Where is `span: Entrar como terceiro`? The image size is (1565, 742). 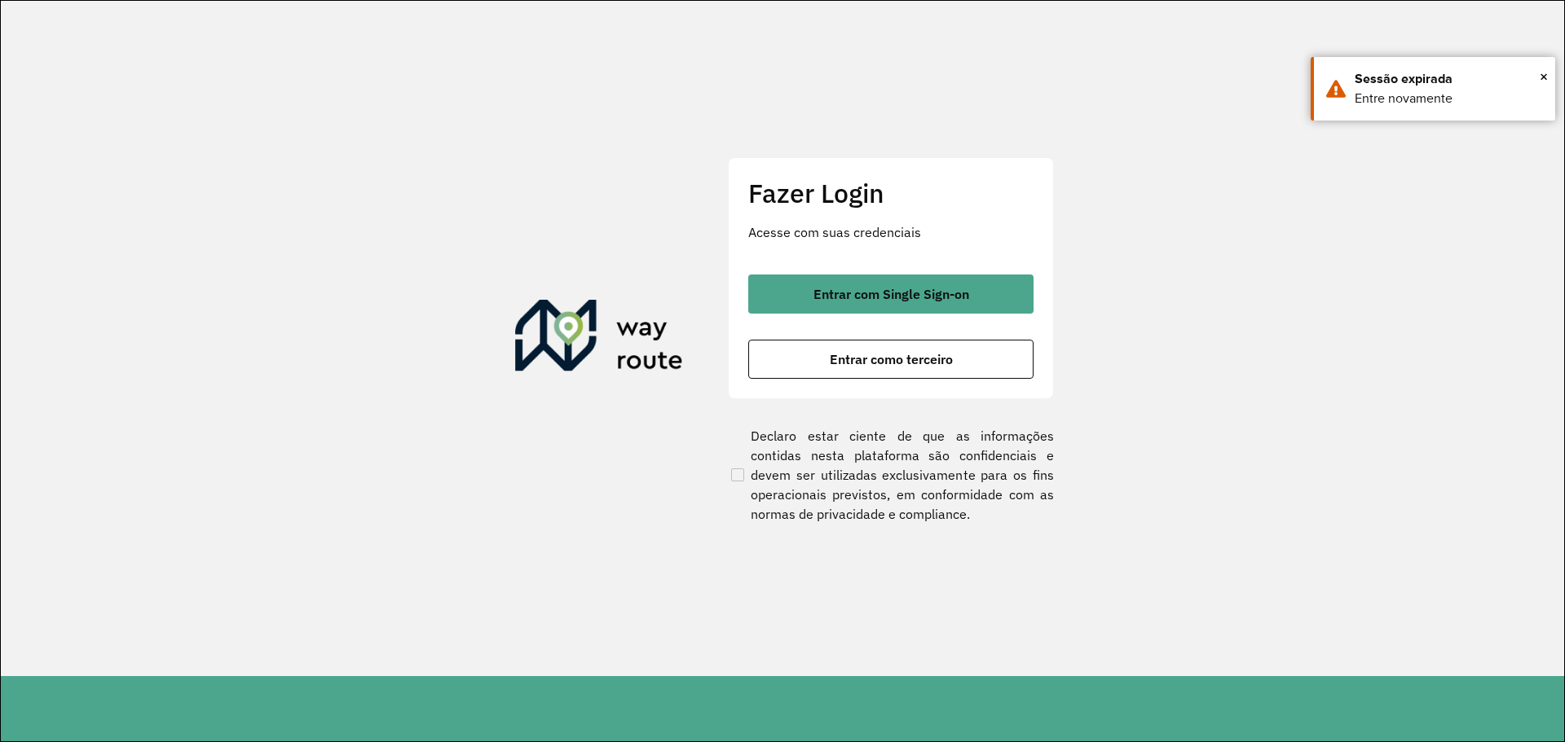
span: Entrar como terceiro is located at coordinates (891, 359).